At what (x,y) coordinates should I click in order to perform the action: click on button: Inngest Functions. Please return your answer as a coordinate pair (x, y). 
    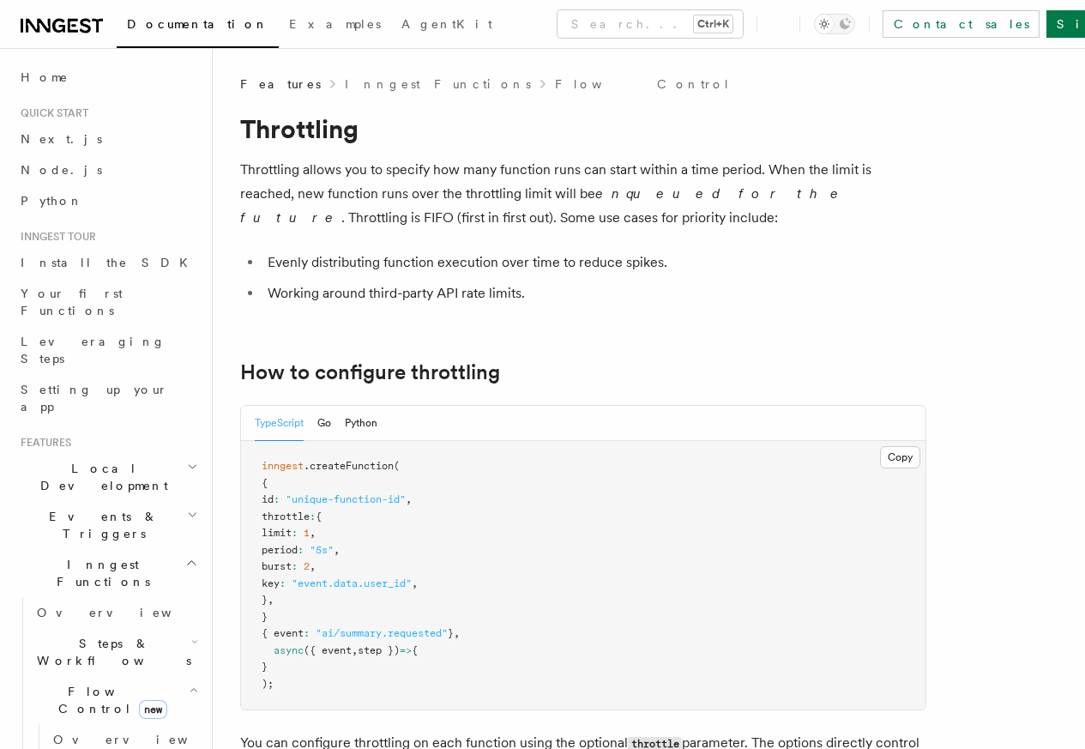
    Looking at the image, I should click on (107, 573).